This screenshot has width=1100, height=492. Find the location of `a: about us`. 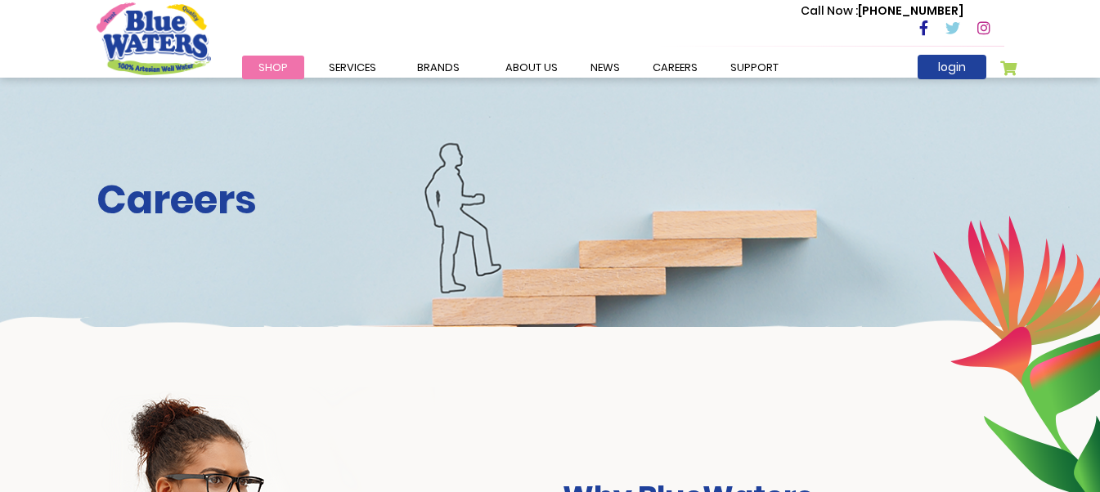

a: about us is located at coordinates (531, 67).